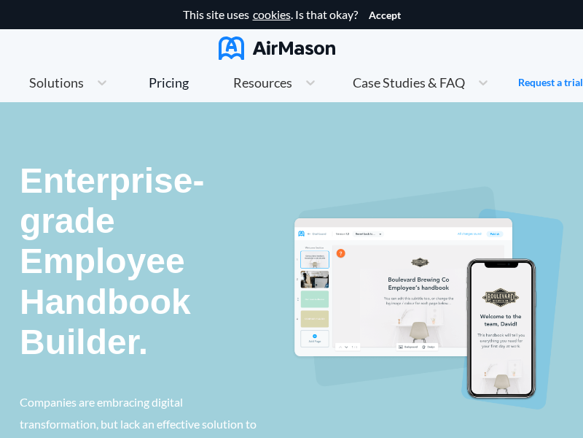  I want to click on img: handbook intro, so click(427, 298).